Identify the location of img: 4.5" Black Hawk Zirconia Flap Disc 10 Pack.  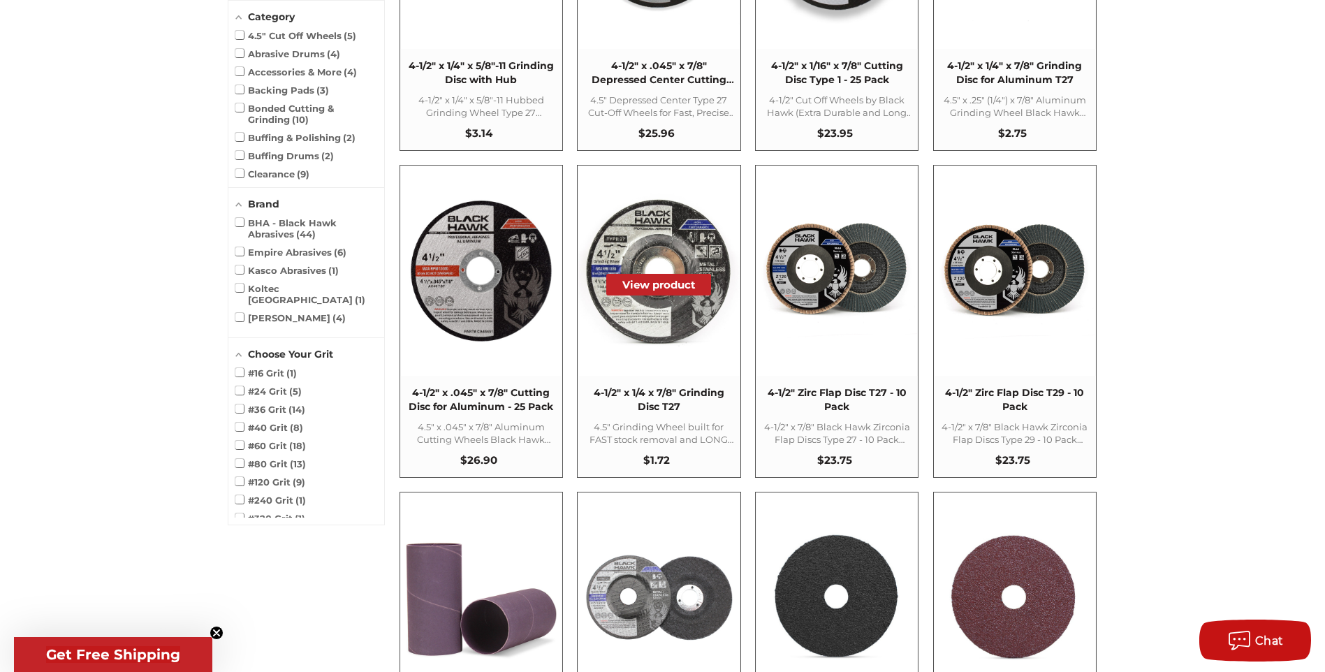
(1015, 271).